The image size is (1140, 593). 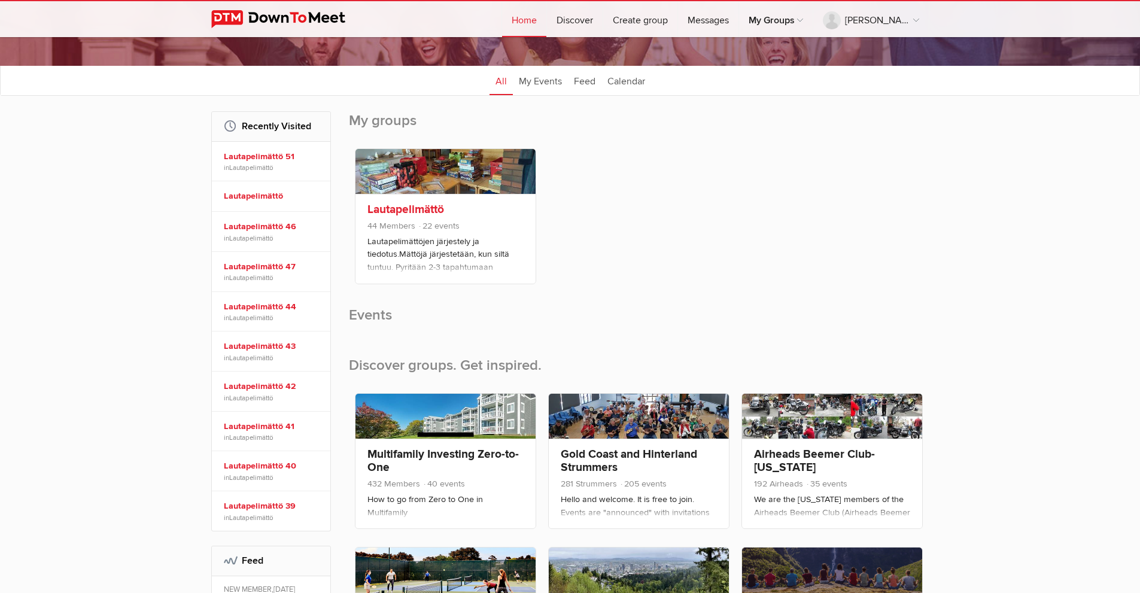 What do you see at coordinates (639, 523) in the screenshot?
I see `p: Hello and welcome. It is free to join. Events are "announced" with invitations sent out to member...` at bounding box center [639, 523].